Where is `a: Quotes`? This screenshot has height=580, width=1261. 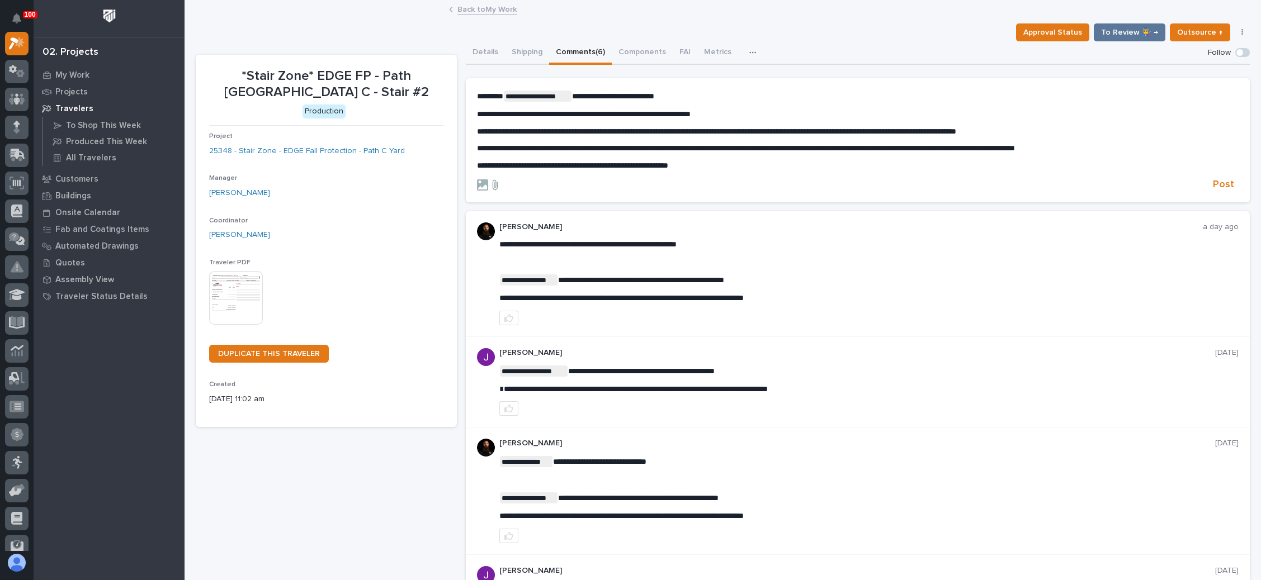
a: Quotes is located at coordinates (109, 263).